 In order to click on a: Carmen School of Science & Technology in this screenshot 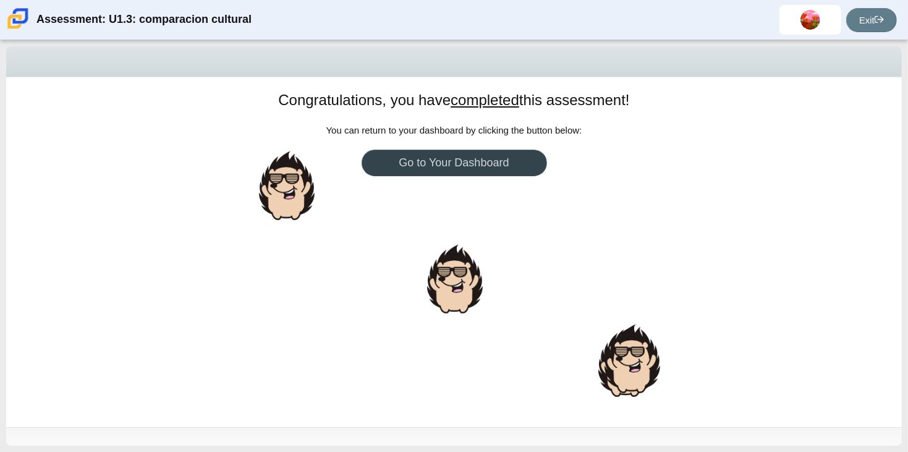, I will do `click(18, 28)`.